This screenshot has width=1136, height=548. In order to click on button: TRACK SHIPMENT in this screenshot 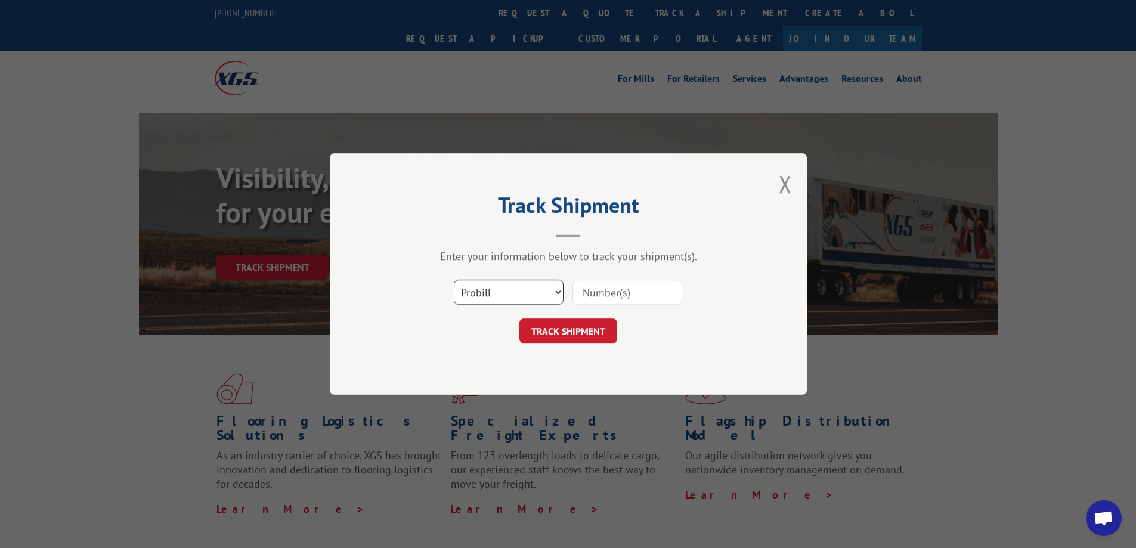, I will do `click(568, 331)`.